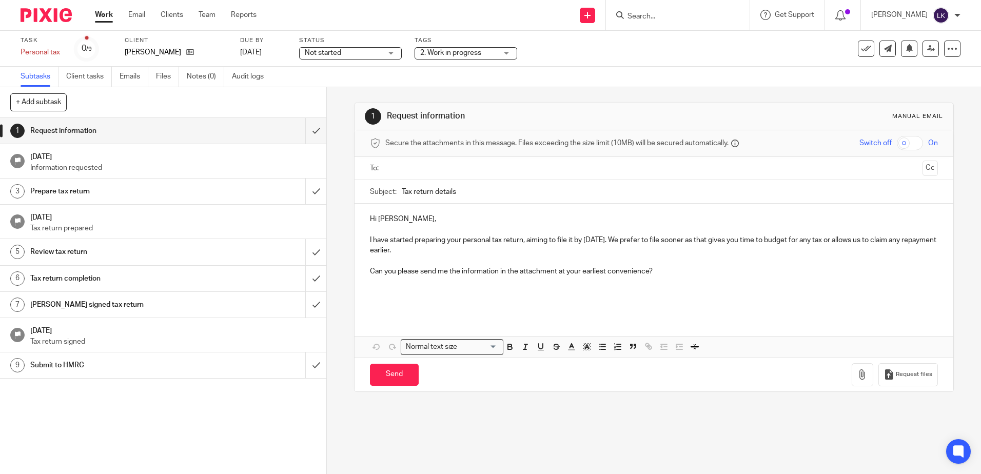  What do you see at coordinates (557, 143) in the screenshot?
I see `span: Secure the attachments in this message. Files exceeding the size limit (10MB) will be secured aut...` at bounding box center [557, 143].